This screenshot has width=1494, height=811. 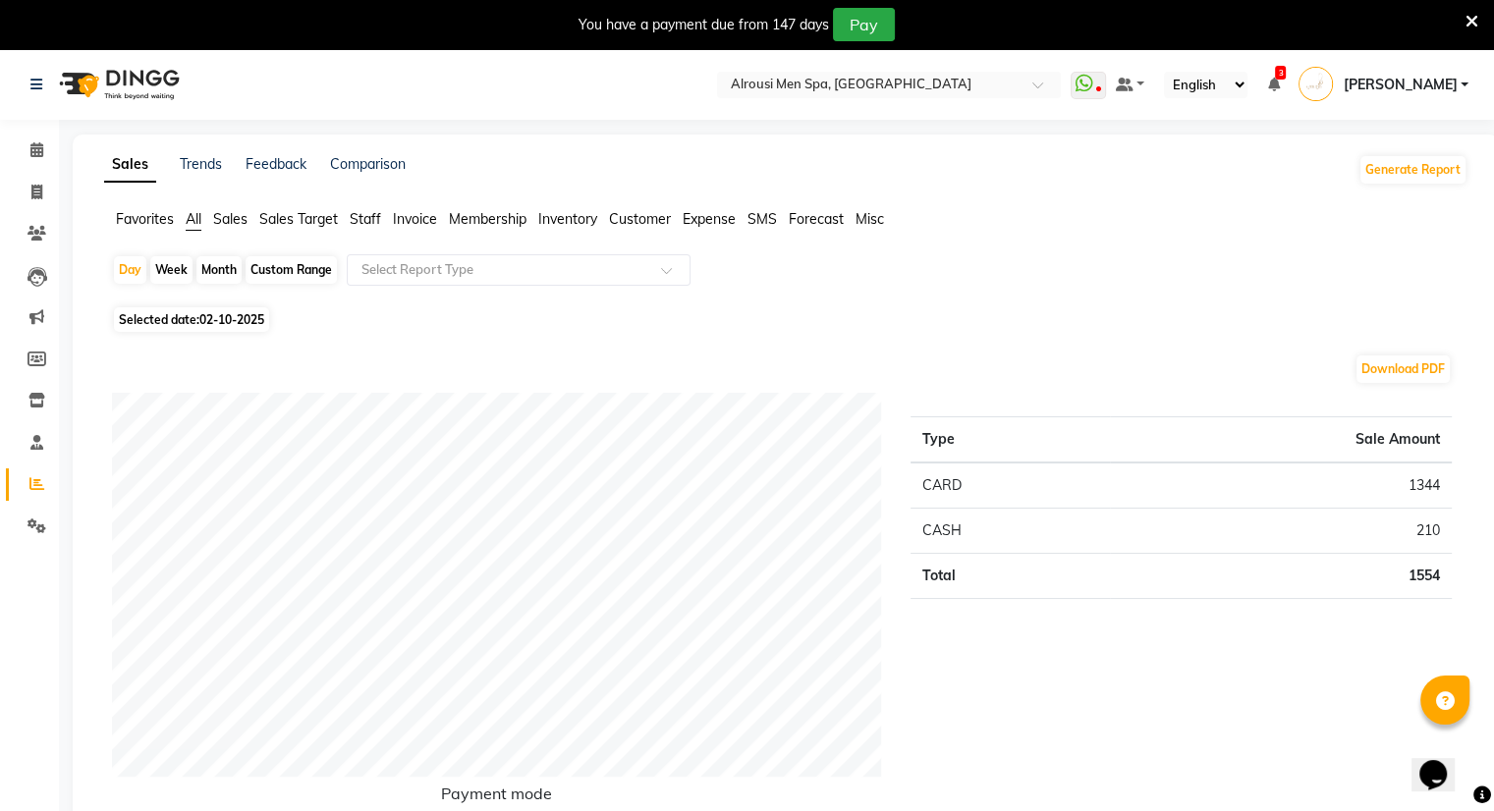 I want to click on td: CARD, so click(x=1010, y=485).